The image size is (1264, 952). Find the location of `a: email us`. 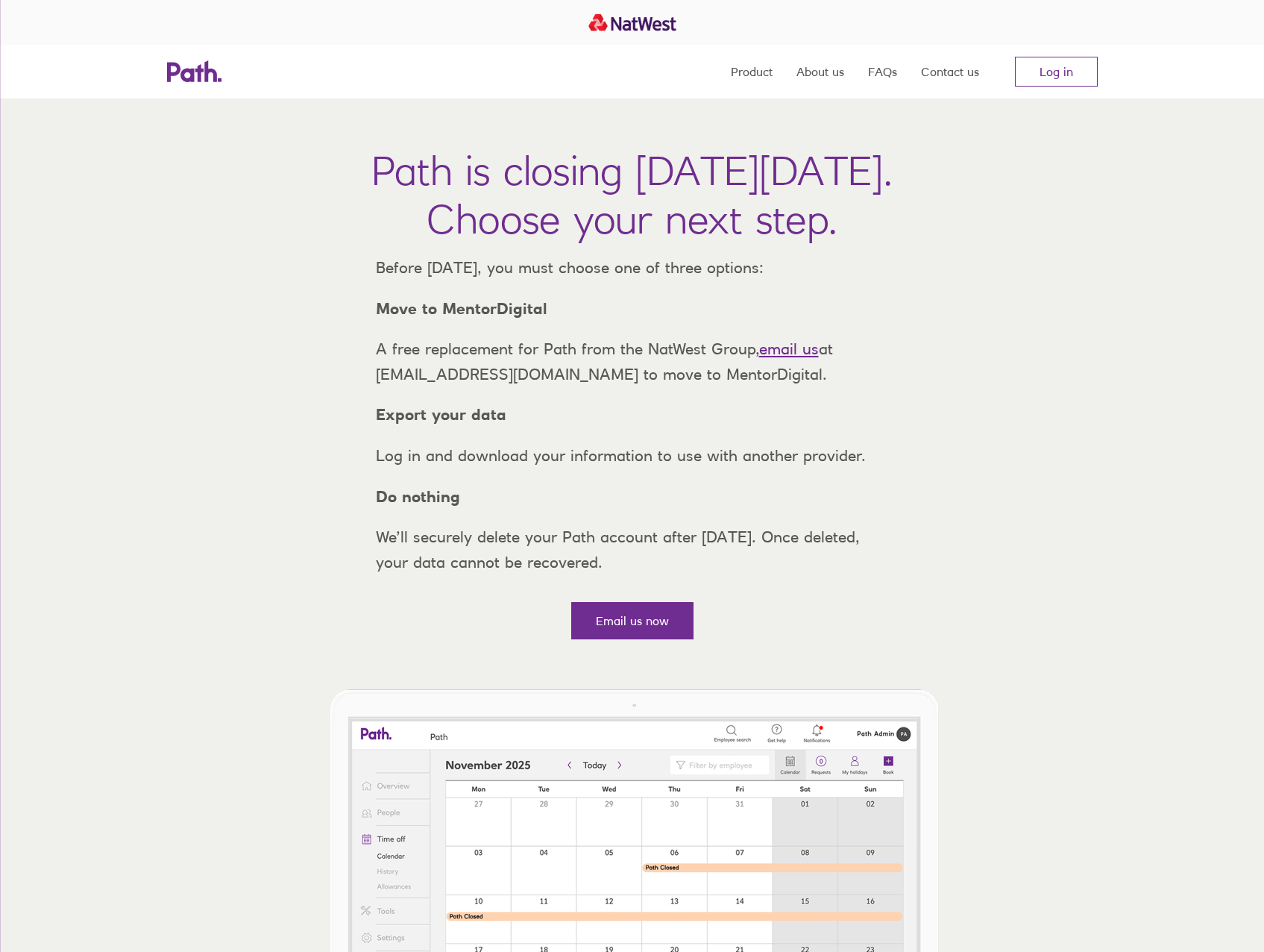

a: email us is located at coordinates (789, 348).